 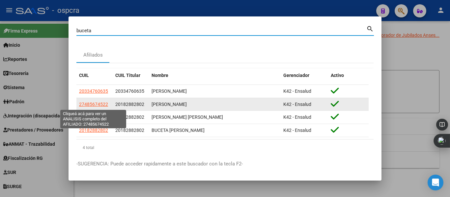 I want to click on div: Afiliados, so click(x=93, y=55).